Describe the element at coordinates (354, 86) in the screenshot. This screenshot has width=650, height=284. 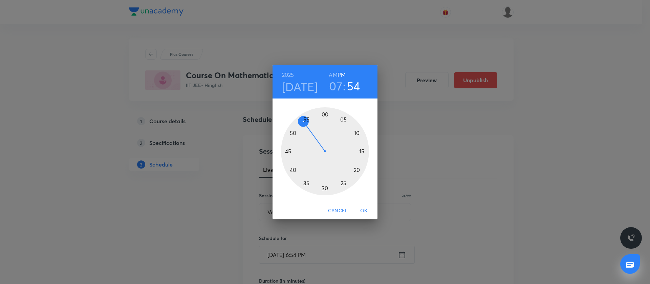
I see `h3: 54` at that location.